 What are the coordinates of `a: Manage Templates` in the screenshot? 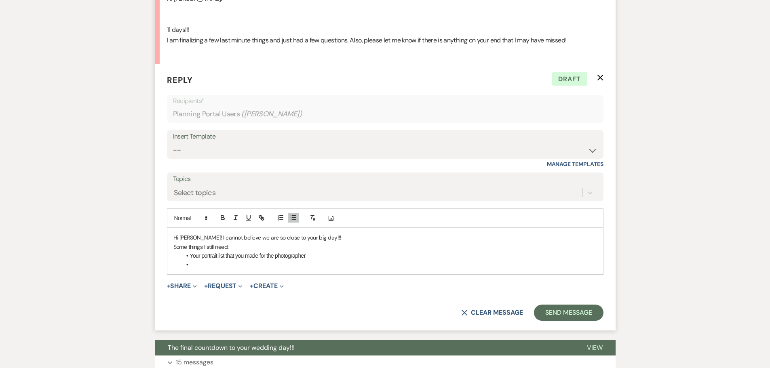 It's located at (575, 164).